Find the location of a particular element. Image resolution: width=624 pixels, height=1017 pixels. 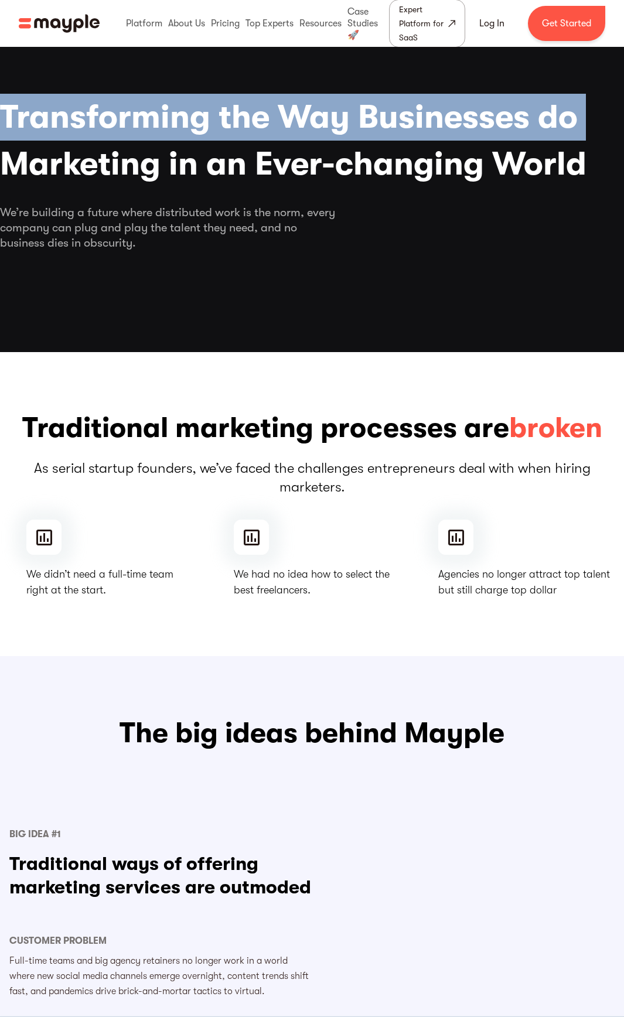

span: broken is located at coordinates (555, 428).